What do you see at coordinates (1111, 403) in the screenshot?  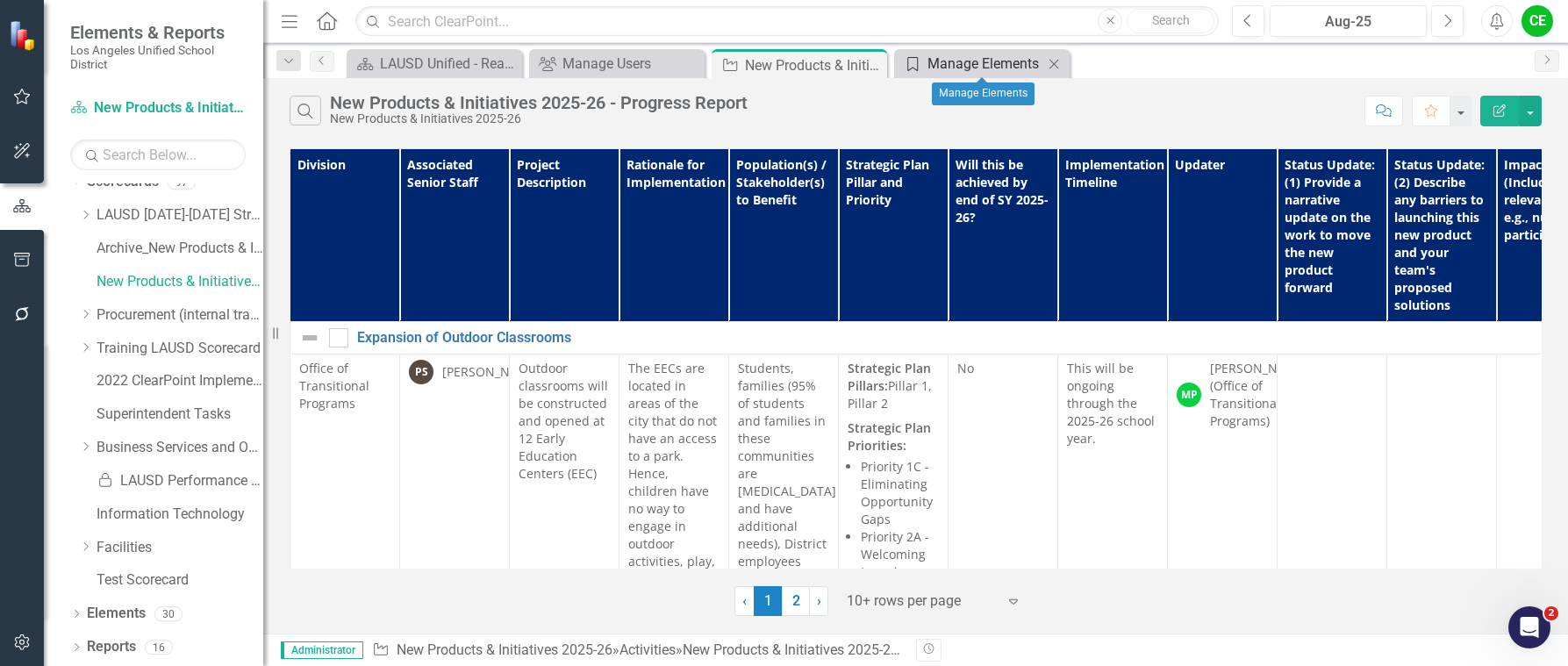 I see `span: This will be ongoing through the 2025-26 school year.` at bounding box center [1111, 403].